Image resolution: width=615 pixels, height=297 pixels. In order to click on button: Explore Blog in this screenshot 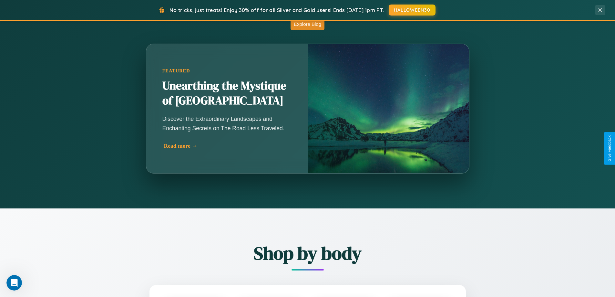, I will do `click(307, 24)`.